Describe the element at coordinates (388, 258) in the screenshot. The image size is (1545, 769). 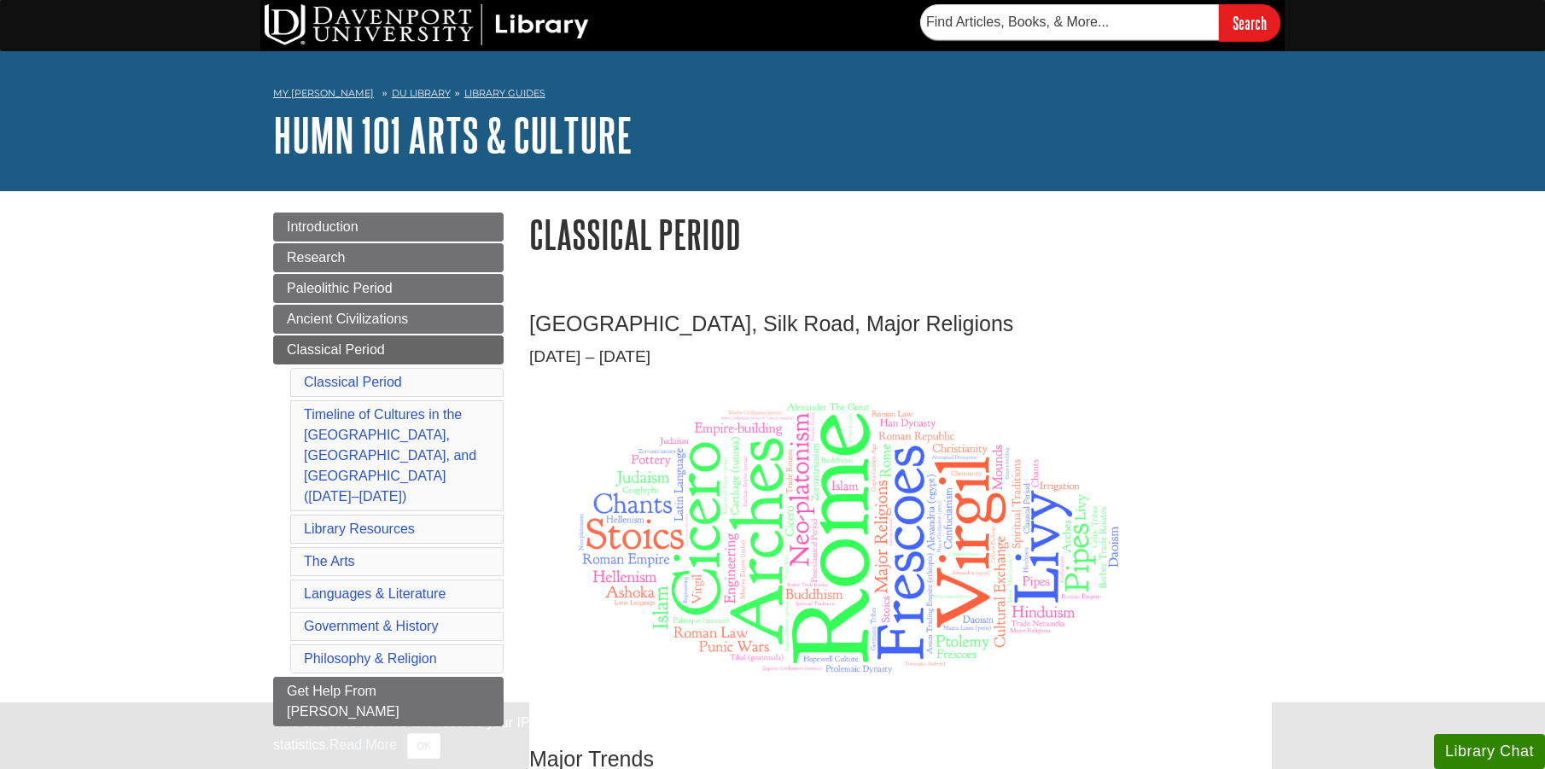
I see `a: Research` at that location.